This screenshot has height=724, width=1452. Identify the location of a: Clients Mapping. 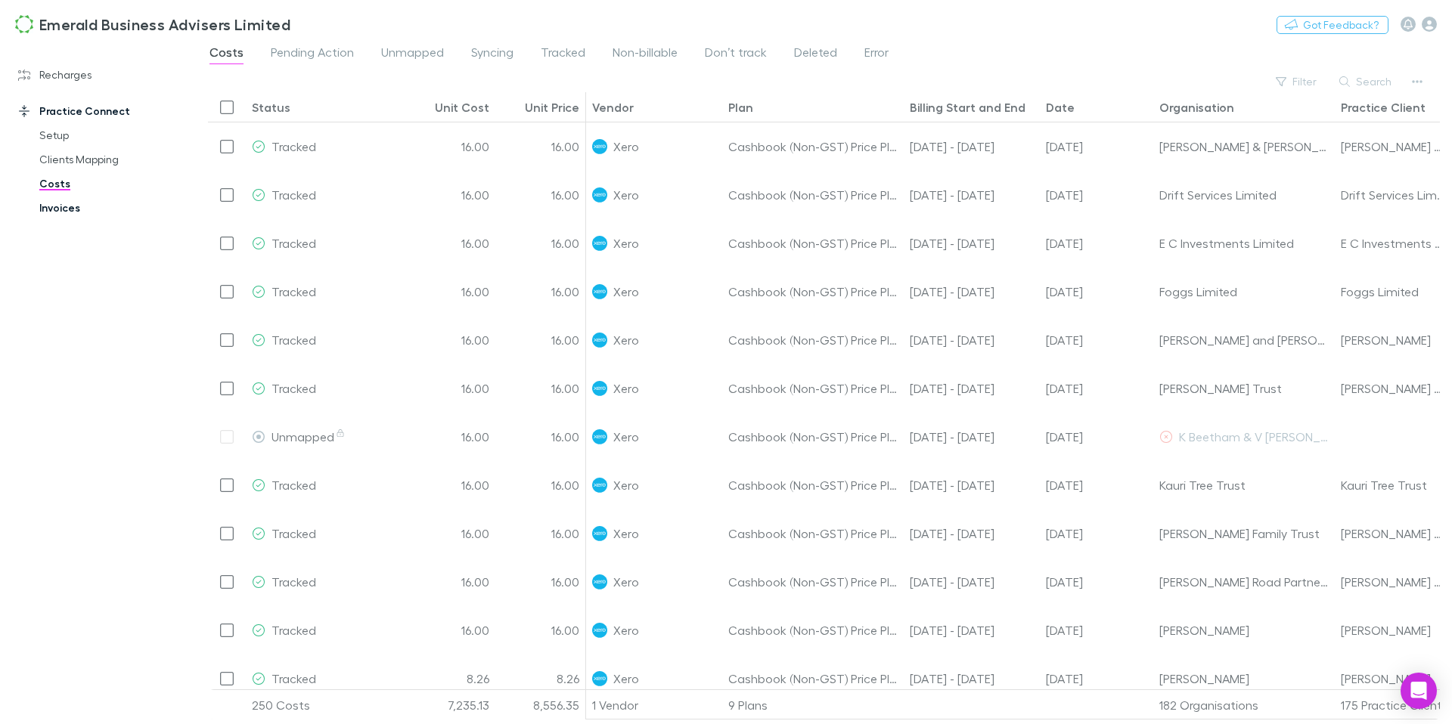
(108, 160).